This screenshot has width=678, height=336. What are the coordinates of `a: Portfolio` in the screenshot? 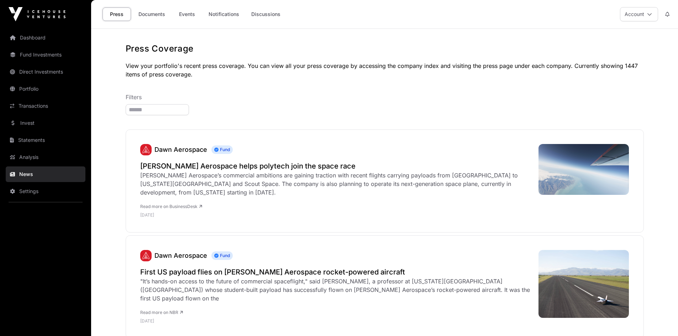 It's located at (46, 89).